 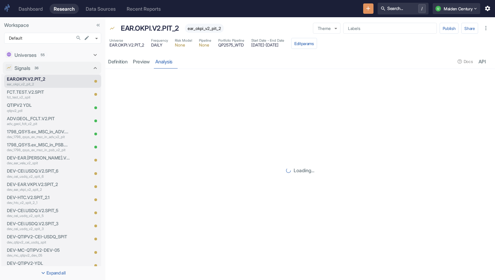 I want to click on span: 55, so click(x=43, y=55).